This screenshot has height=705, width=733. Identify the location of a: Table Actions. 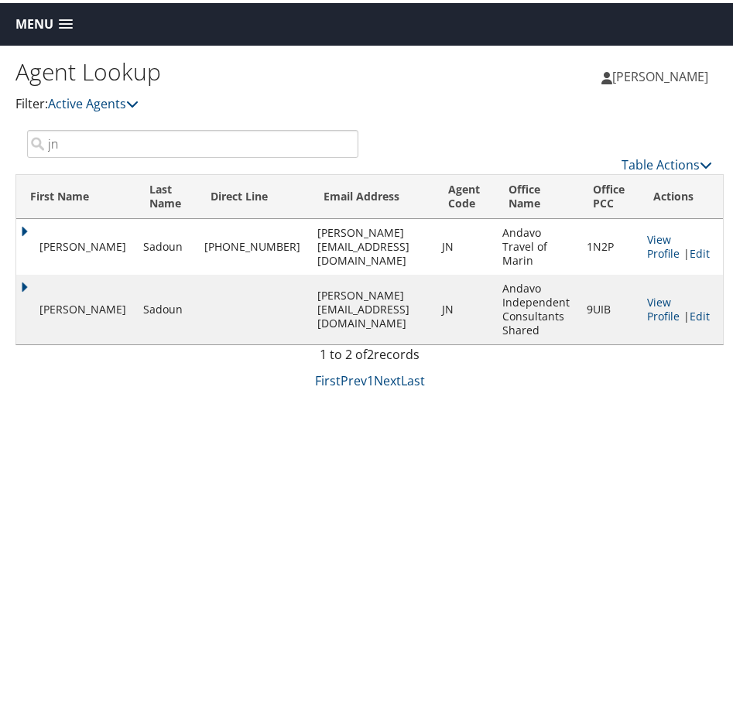
(667, 162).